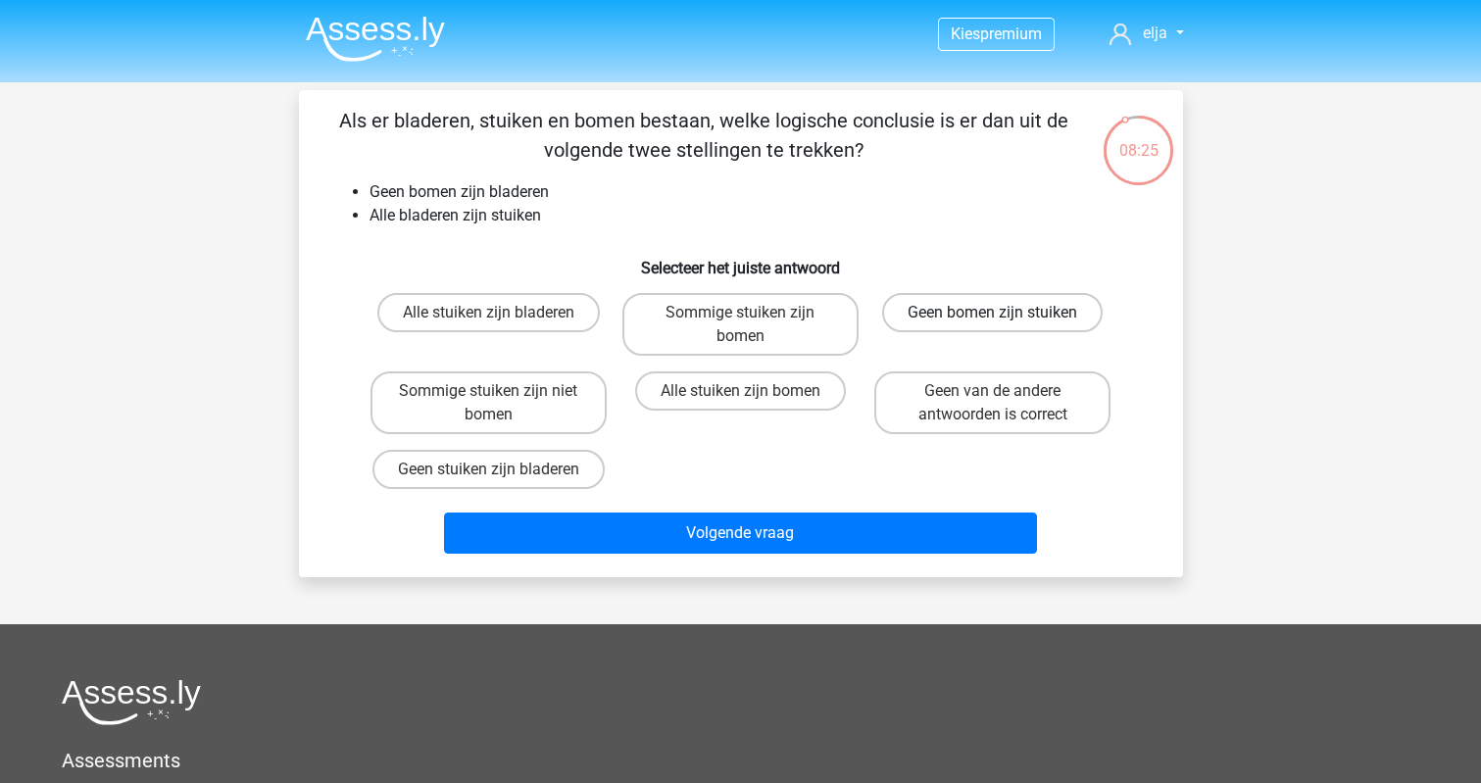 The height and width of the screenshot is (783, 1481). Describe the element at coordinates (992, 403) in the screenshot. I see `label: Geen van de andere antwoorden is correct` at that location.